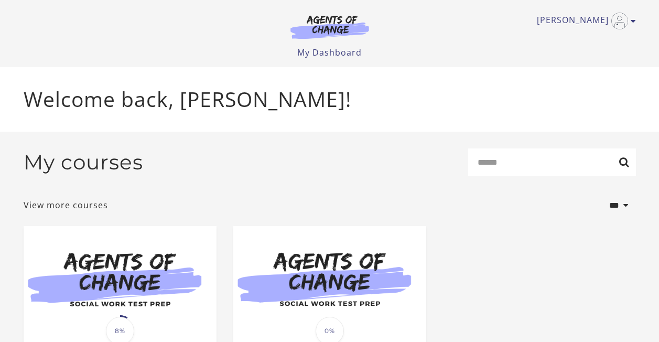 This screenshot has height=342, width=659. What do you see at coordinates (83, 162) in the screenshot?
I see `h2: My courses` at bounding box center [83, 162].